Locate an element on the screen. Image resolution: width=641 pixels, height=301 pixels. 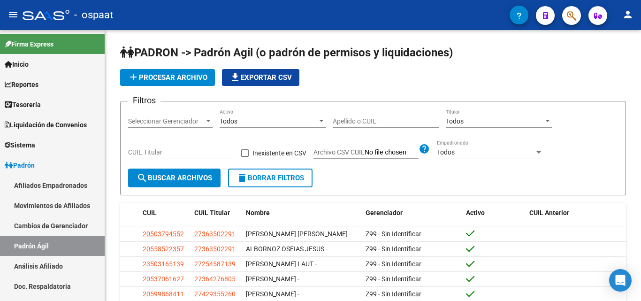
datatable-header-cell: CUIL Titular is located at coordinates (216, 213).